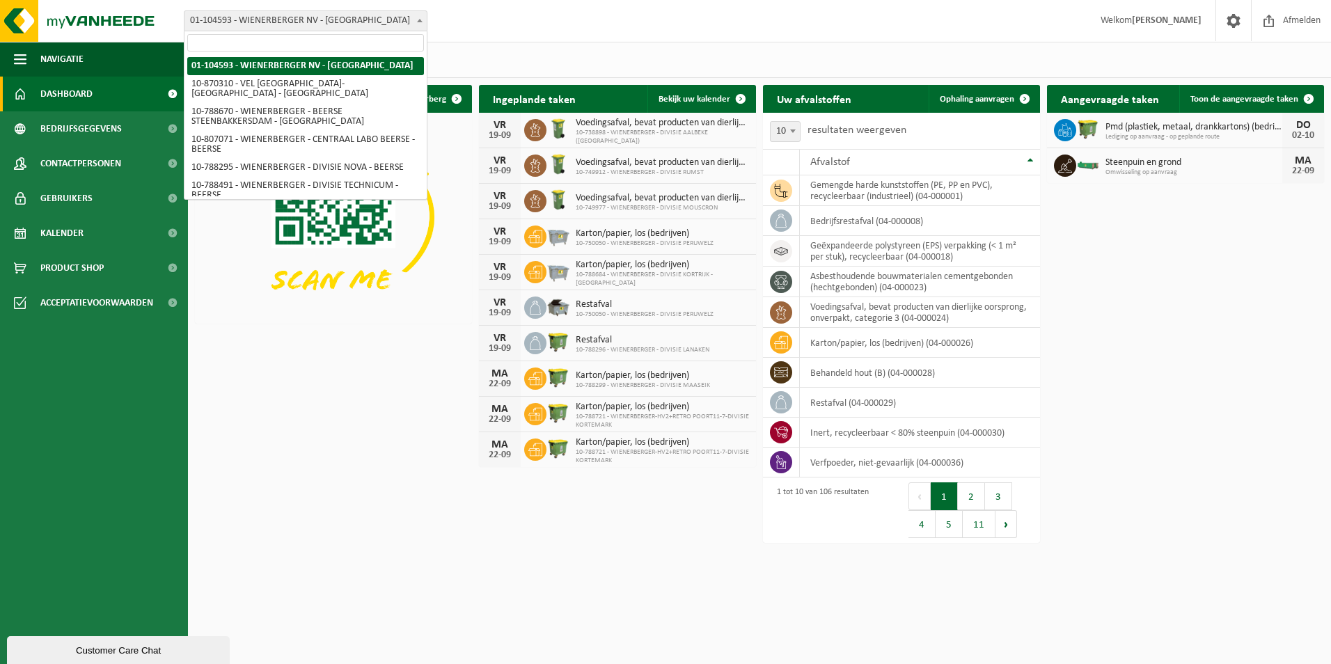  Describe the element at coordinates (534, 98) in the screenshot. I see `h2: Ingeplande taken` at that location.